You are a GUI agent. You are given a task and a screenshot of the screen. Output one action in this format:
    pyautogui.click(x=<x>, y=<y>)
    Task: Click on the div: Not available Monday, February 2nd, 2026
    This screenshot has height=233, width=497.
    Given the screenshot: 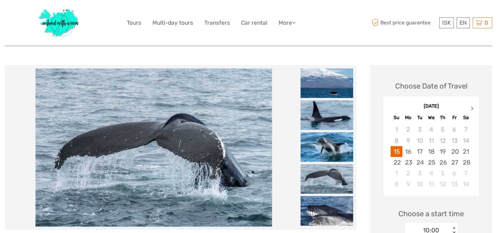 What is the action you would take?
    pyautogui.click(x=408, y=129)
    